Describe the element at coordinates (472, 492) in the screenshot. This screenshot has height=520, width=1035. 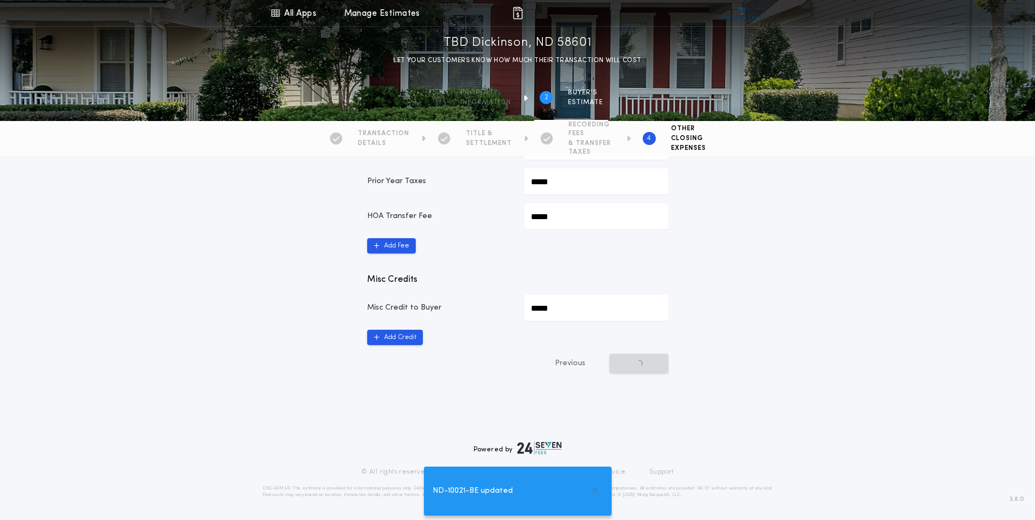
I see `span: ND-10021-BE updated` at that location.